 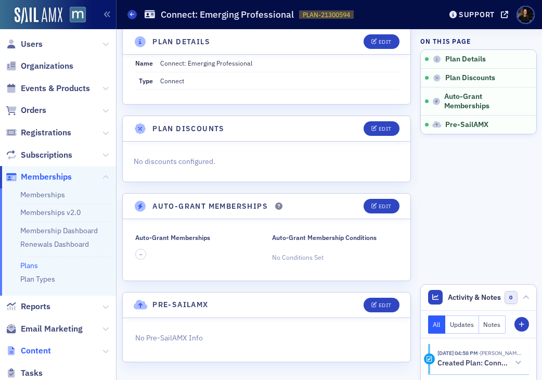 I want to click on button: All, so click(x=437, y=324).